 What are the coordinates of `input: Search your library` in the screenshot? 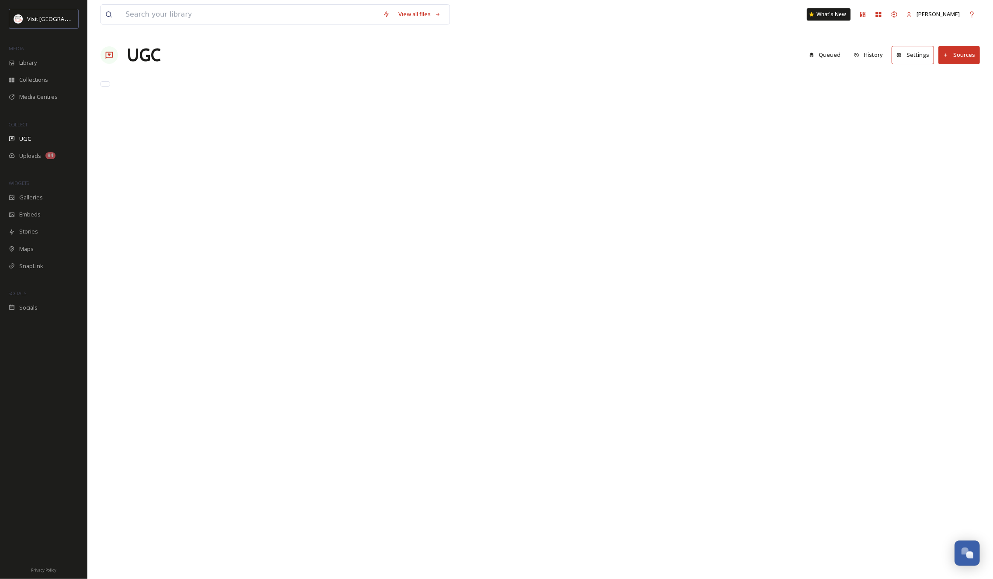 It's located at (249, 14).